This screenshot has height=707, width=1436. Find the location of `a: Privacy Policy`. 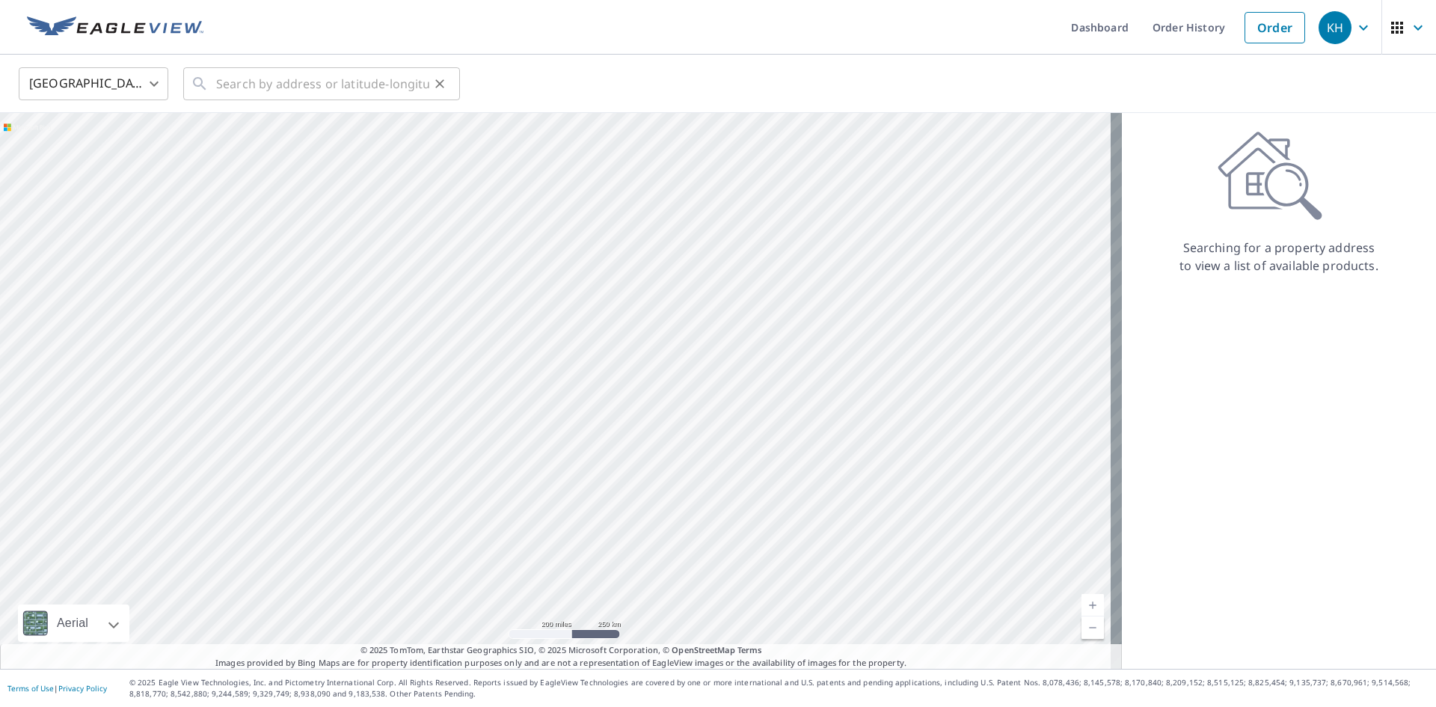

a: Privacy Policy is located at coordinates (82, 688).